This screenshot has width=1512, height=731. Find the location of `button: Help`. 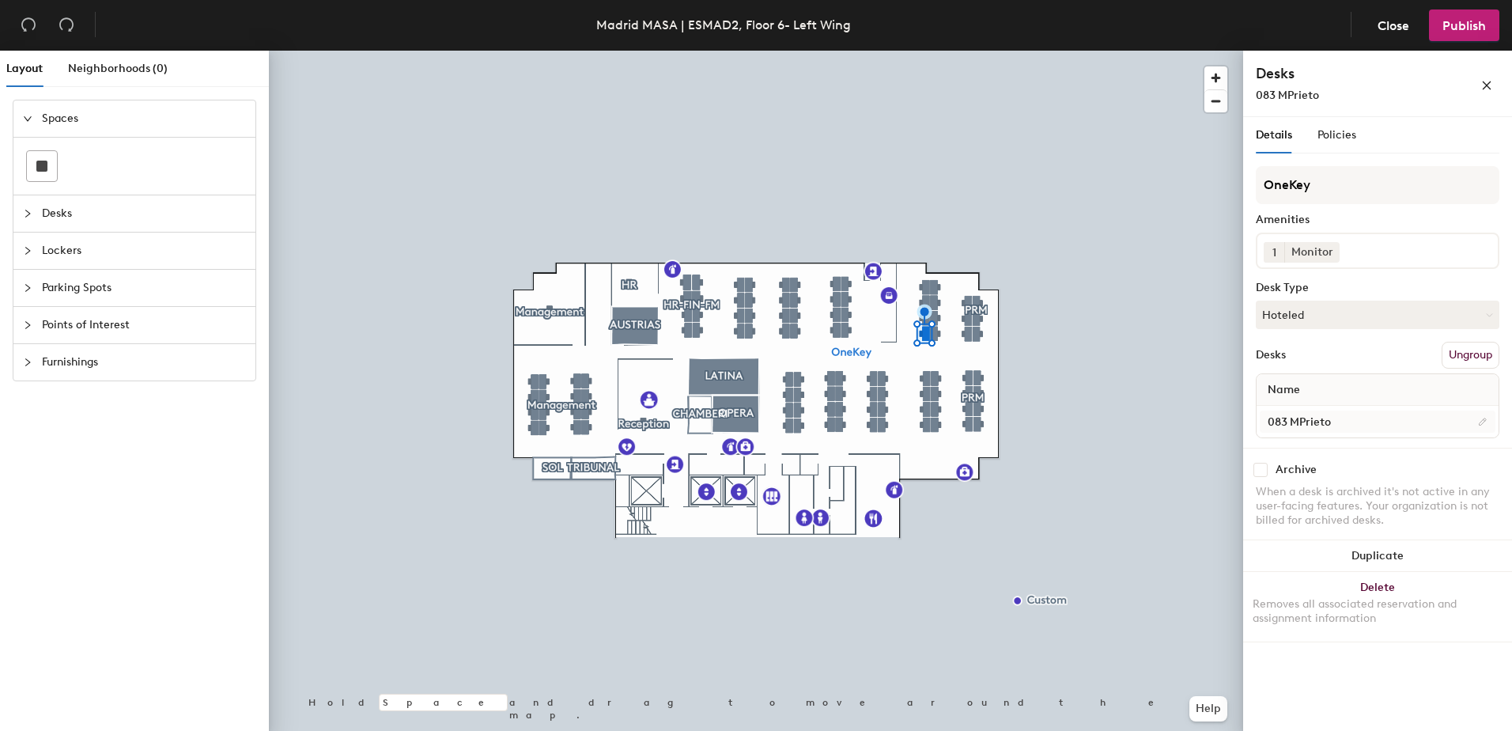

button: Help is located at coordinates (1208, 708).